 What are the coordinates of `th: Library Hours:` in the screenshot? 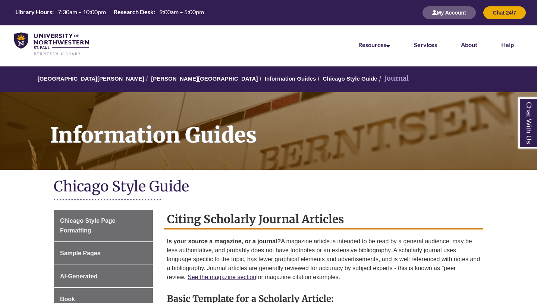 It's located at (34, 12).